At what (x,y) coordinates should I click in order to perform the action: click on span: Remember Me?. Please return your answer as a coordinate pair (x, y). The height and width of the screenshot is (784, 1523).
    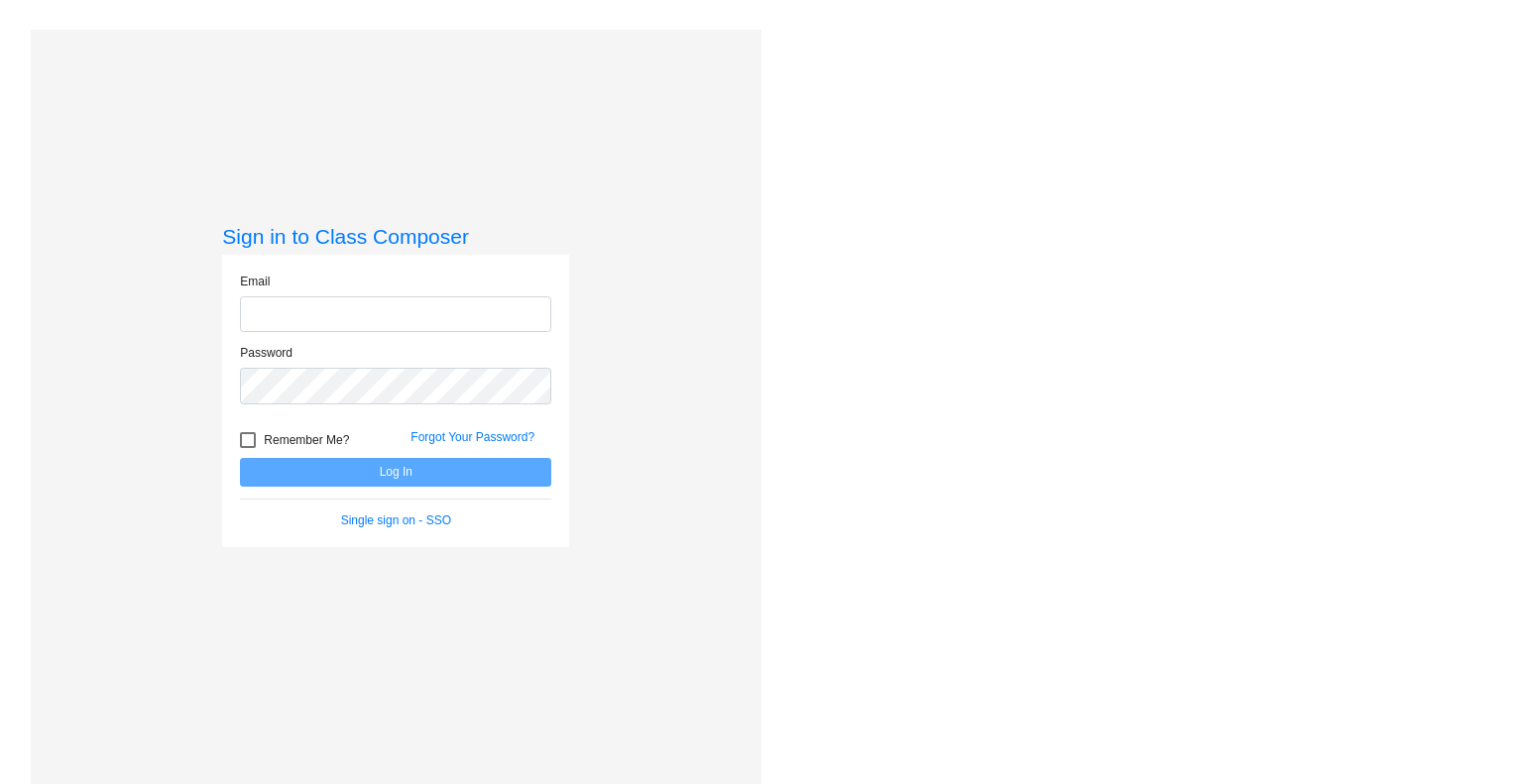
    Looking at the image, I should click on (306, 440).